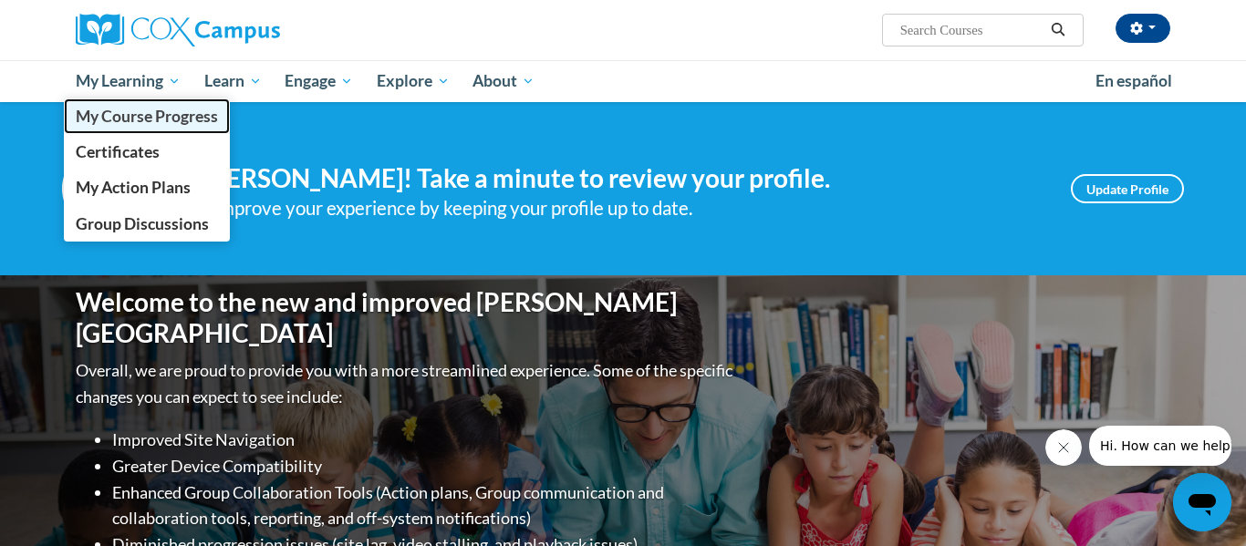 The height and width of the screenshot is (546, 1246). I want to click on img: Profile Image, so click(103, 189).